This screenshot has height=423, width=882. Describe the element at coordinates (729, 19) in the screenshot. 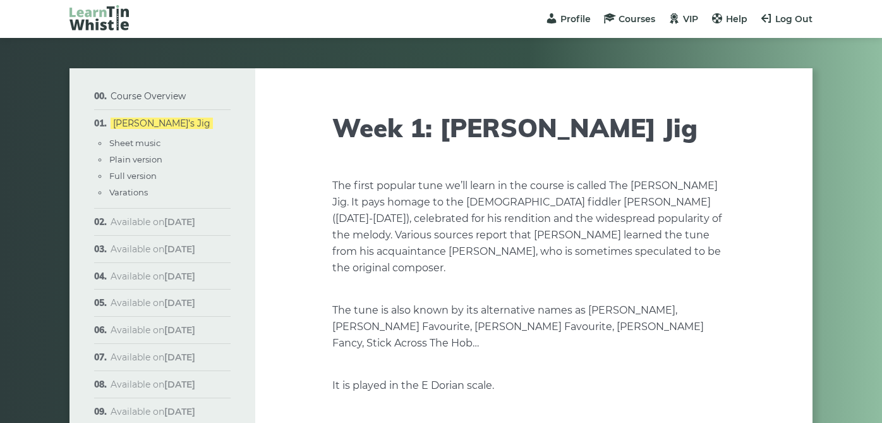

I see `a: Help` at that location.